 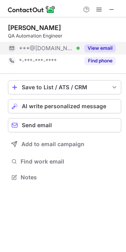 I want to click on span: Notes, so click(x=69, y=178).